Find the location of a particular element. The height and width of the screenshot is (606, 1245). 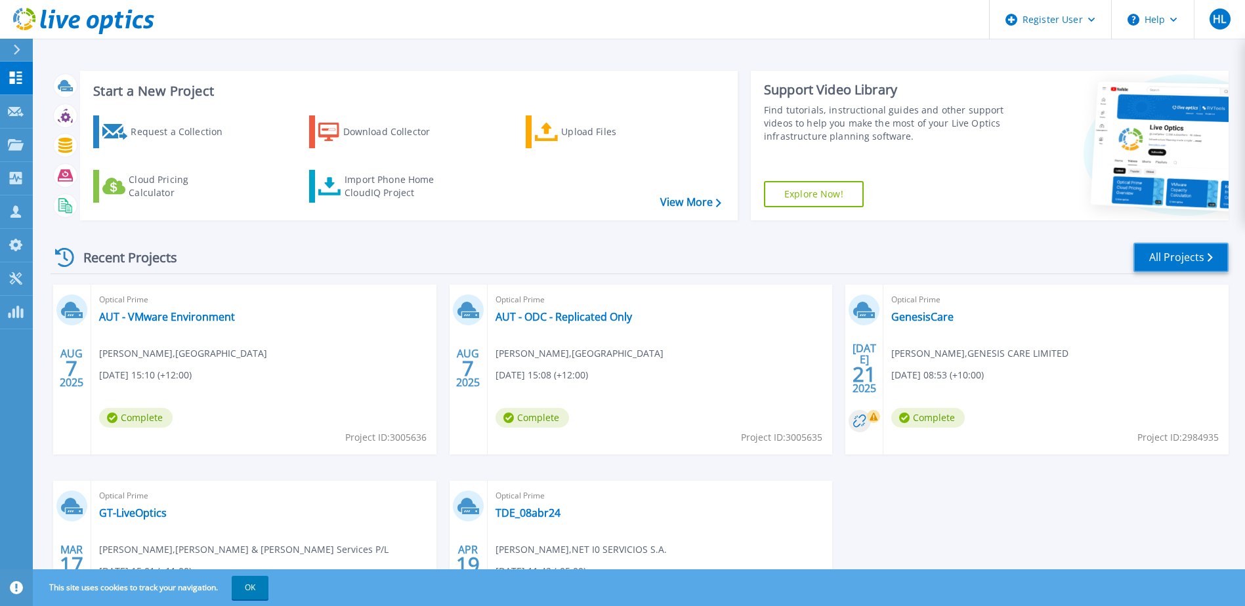

div: Find tutorials, instructional guides and other support videos to help you make the most of your L... is located at coordinates (885, 123).